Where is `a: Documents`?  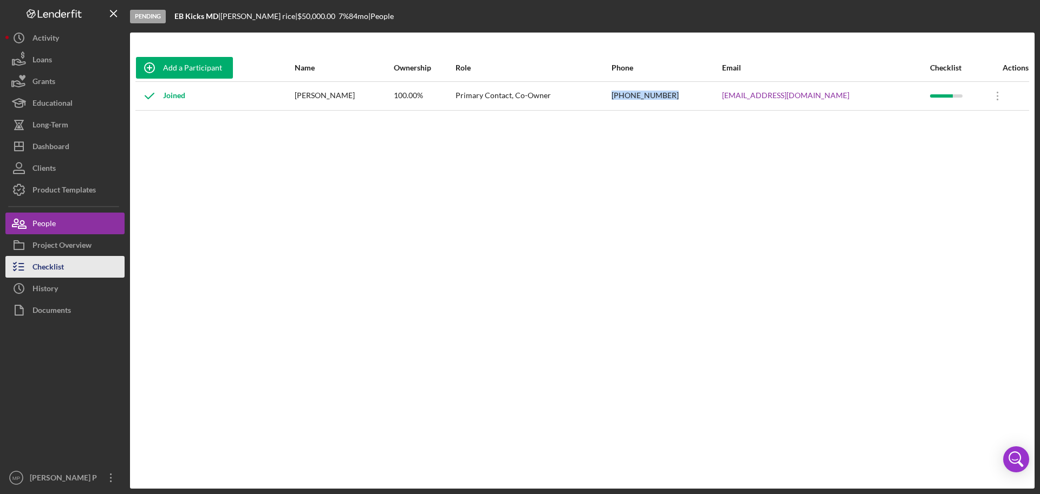 a: Documents is located at coordinates (65, 310).